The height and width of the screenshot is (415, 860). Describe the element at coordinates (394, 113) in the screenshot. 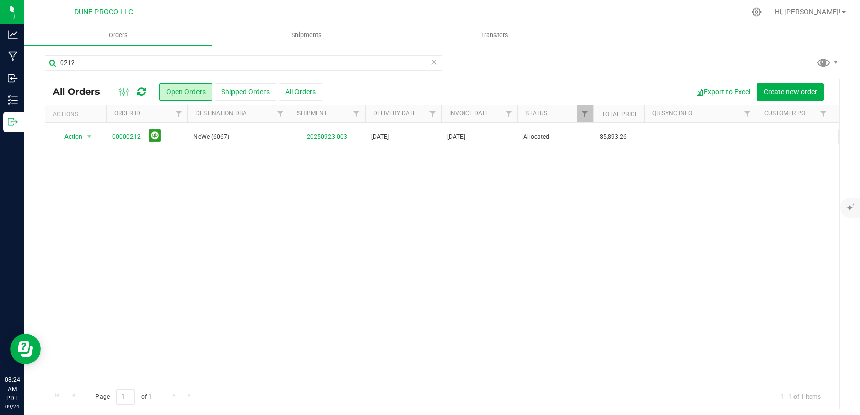

I see `a: Delivery Date` at that location.